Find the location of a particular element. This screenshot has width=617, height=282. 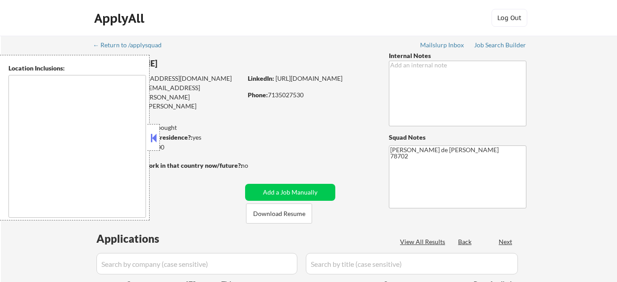

div: Location Inclusions: is located at coordinates (77, 68).